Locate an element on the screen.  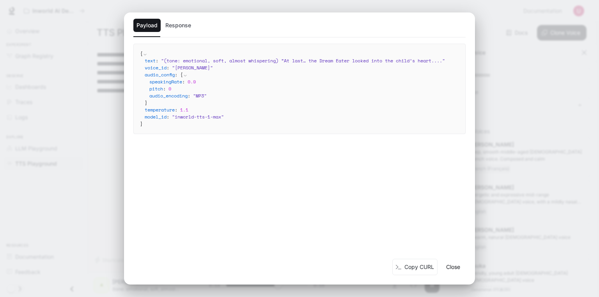
button: Close is located at coordinates (453, 267).